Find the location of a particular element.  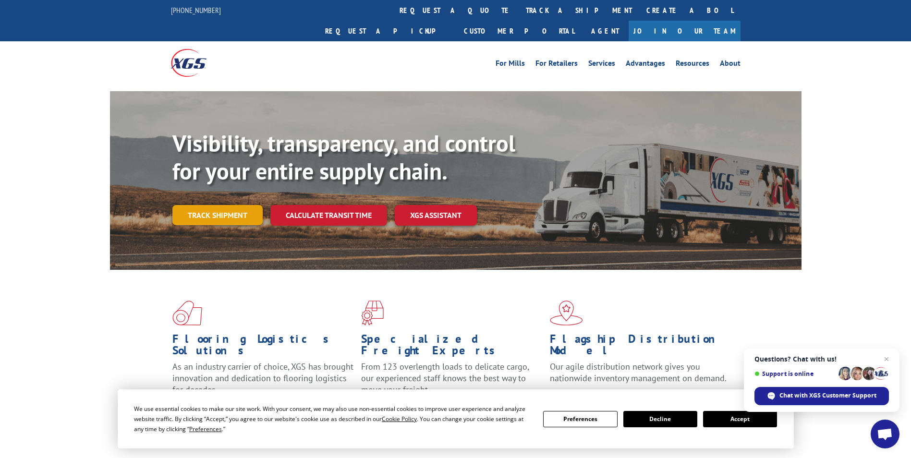

div: Cookie Consent Prompt is located at coordinates (456, 419).